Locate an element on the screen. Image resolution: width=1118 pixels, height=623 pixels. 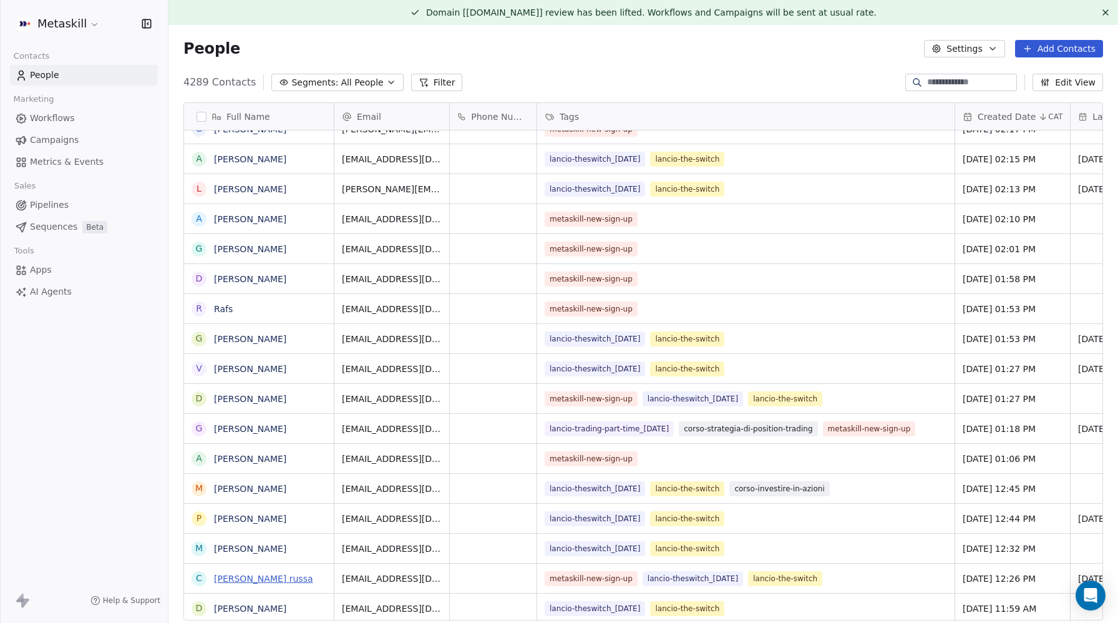
a: Apps is located at coordinates (84, 270).